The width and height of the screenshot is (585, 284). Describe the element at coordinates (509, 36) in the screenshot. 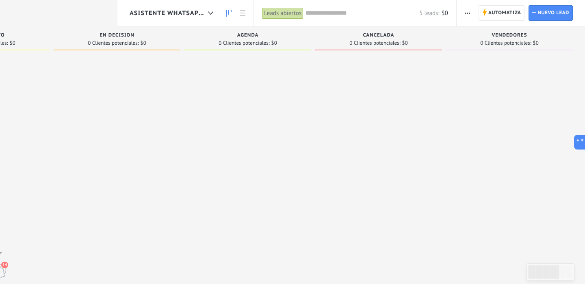

I see `div: Vendedores` at that location.